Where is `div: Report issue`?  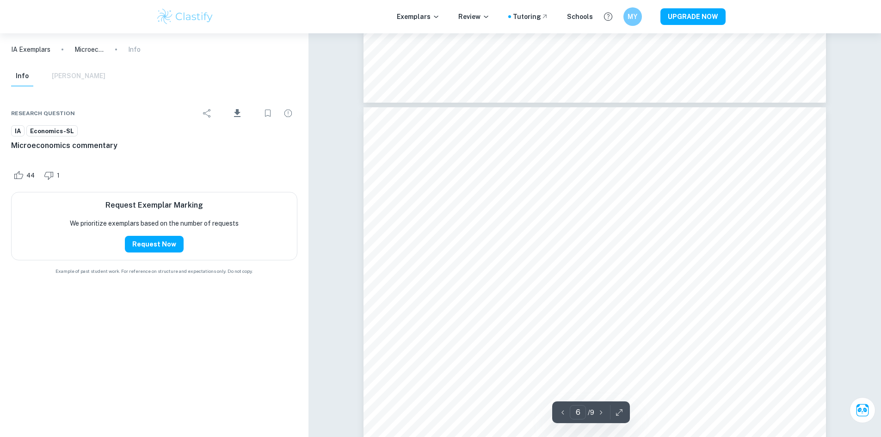
div: Report issue is located at coordinates (288, 113).